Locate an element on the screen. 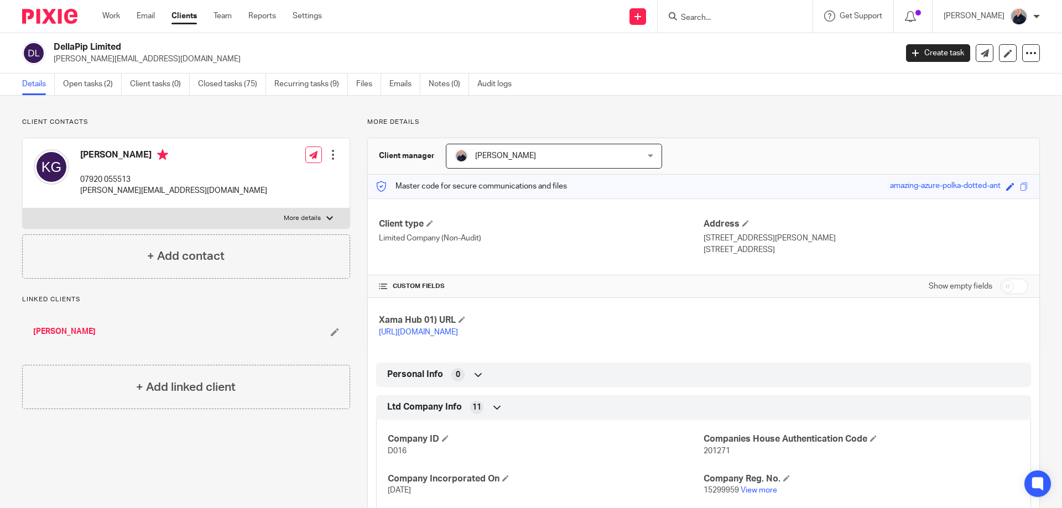  h4: Company Incorporated On is located at coordinates (545, 479).